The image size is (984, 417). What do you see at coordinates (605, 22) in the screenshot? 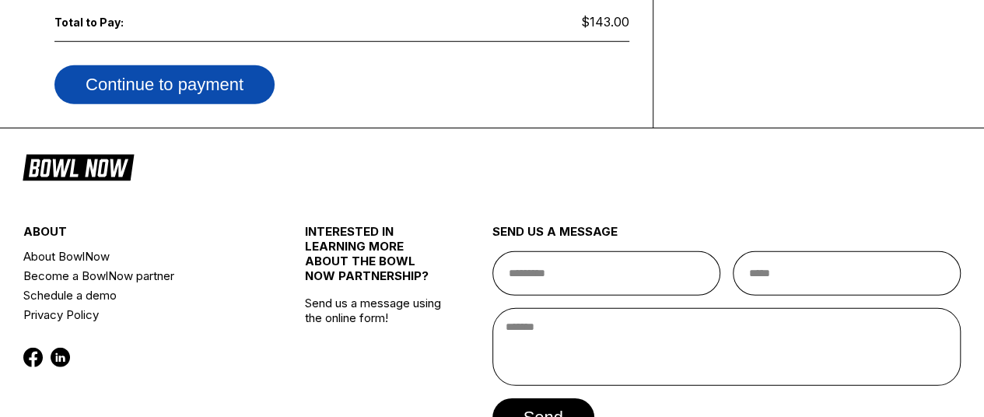
I see `span: $143.00` at bounding box center [605, 22].